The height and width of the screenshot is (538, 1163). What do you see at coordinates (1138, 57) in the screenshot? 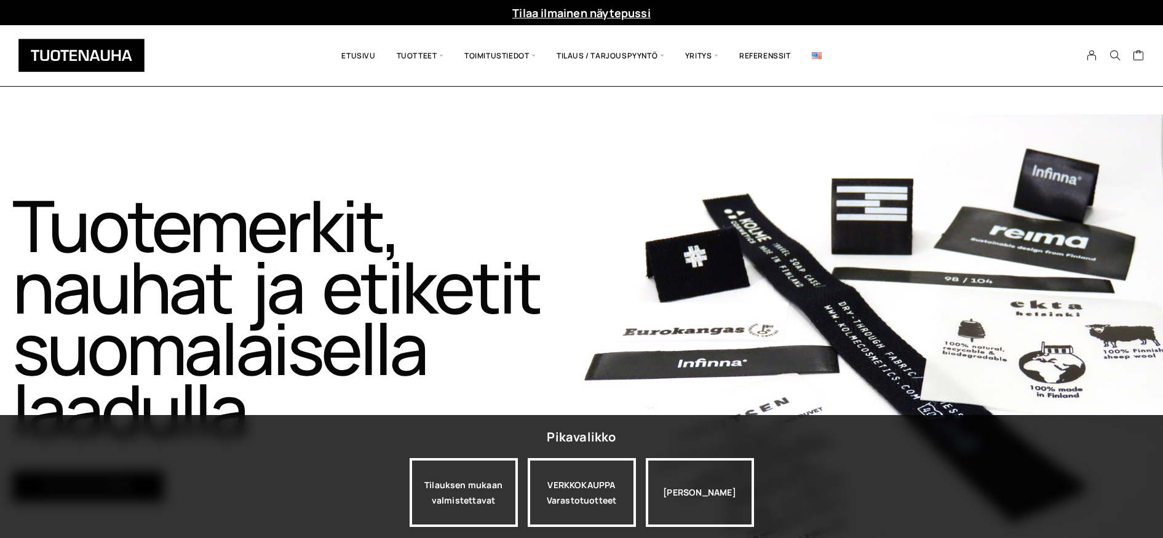
I see `a: Cart` at bounding box center [1138, 57].